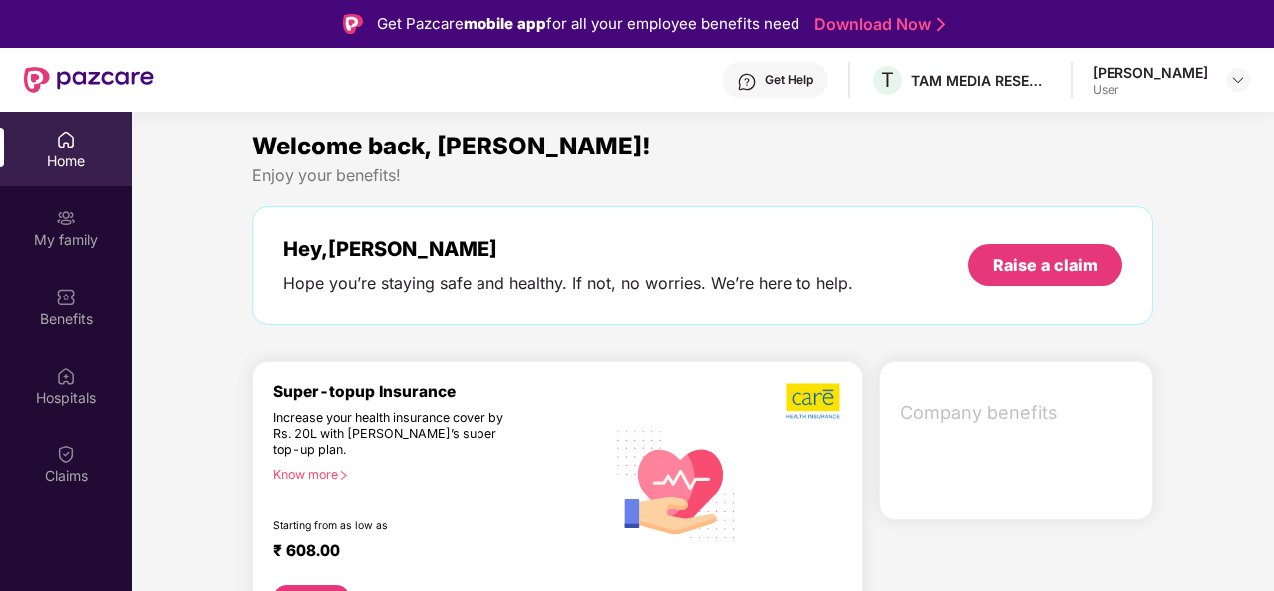 The image size is (1274, 591). What do you see at coordinates (941, 24) in the screenshot?
I see `img: Stroke` at bounding box center [941, 24].